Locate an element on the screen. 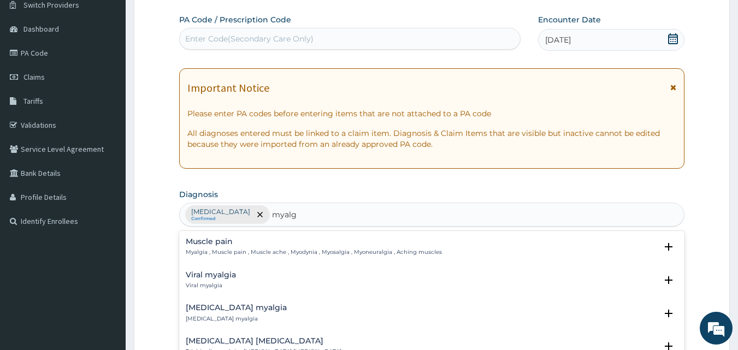 This screenshot has height=350, width=738. label: Encounter Date is located at coordinates (569, 20).